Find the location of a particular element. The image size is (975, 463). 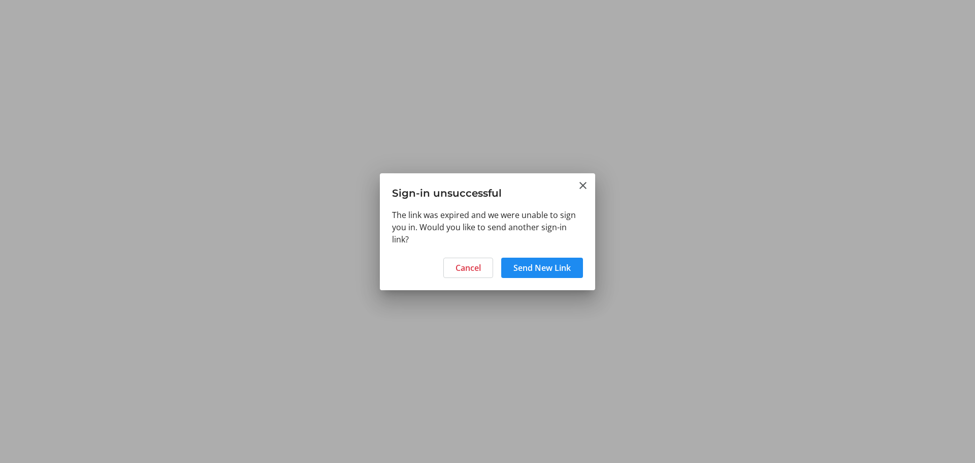

button: Cancel is located at coordinates (468, 268).